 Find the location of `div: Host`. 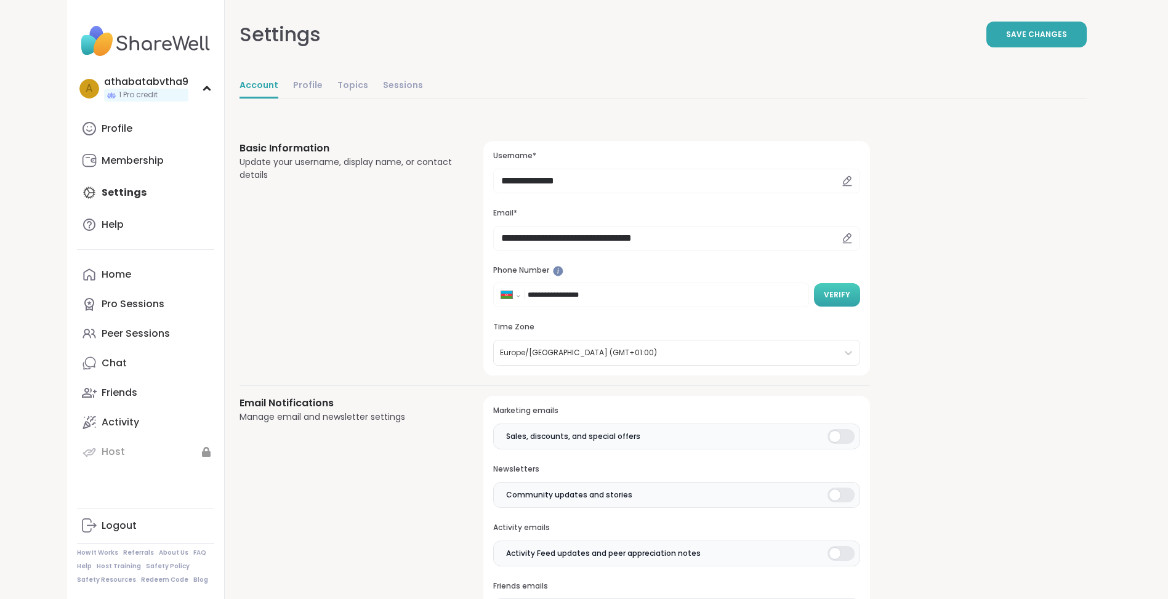

div: Host is located at coordinates (113, 452).